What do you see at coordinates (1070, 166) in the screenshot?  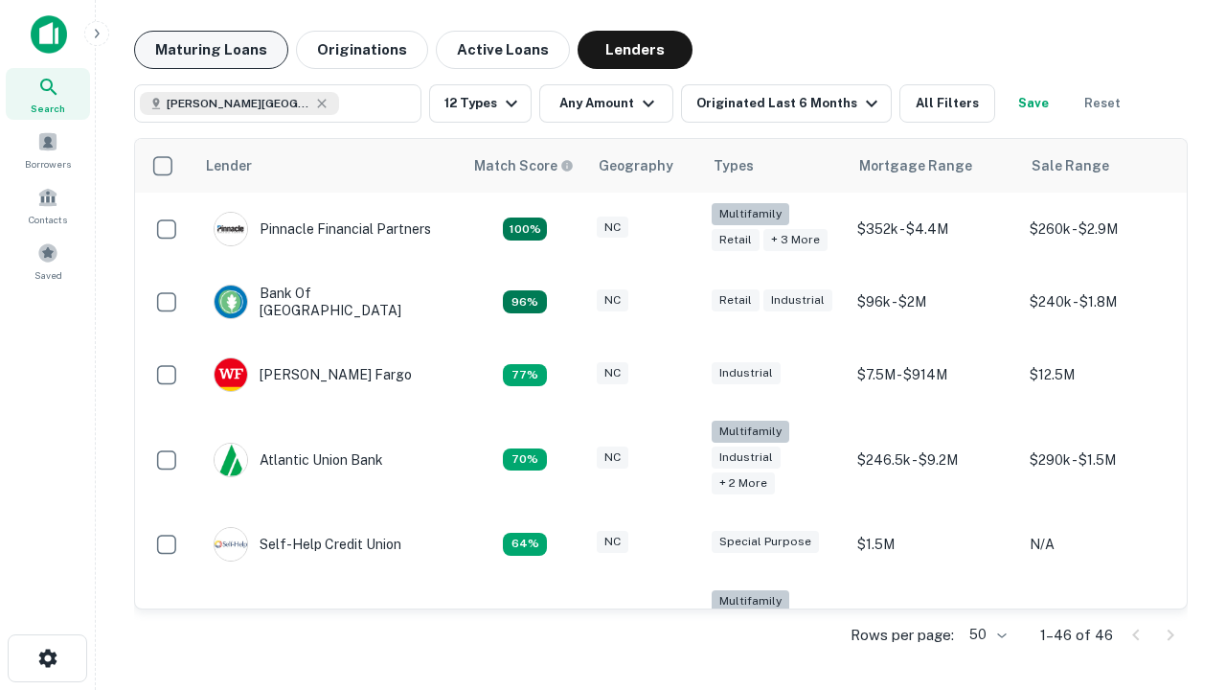 I see `div: Sale Range` at bounding box center [1070, 166].